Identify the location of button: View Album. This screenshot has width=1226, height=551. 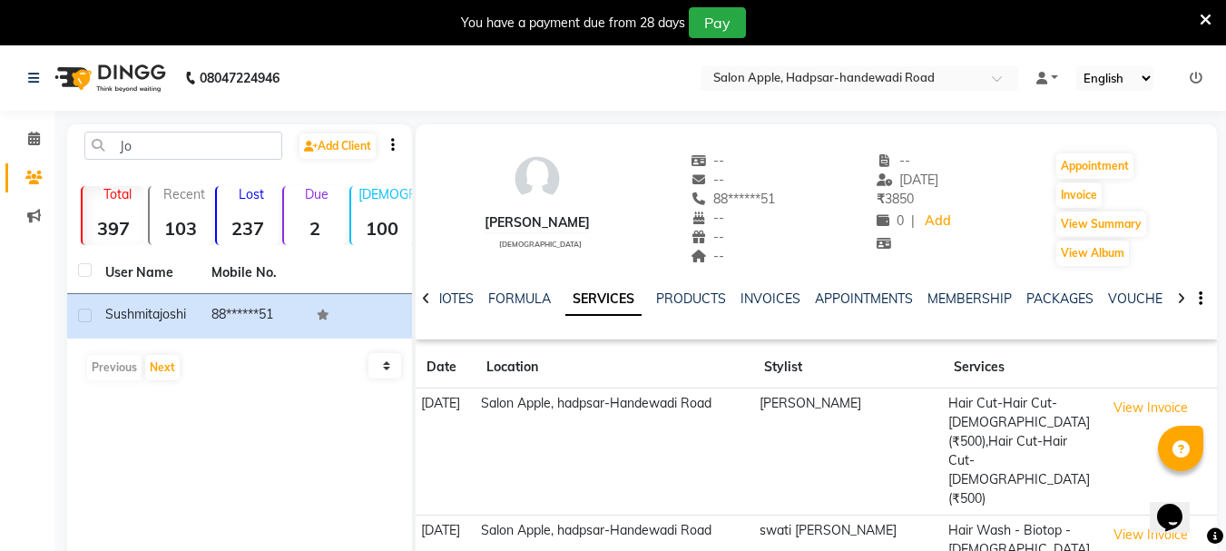
(1092, 253).